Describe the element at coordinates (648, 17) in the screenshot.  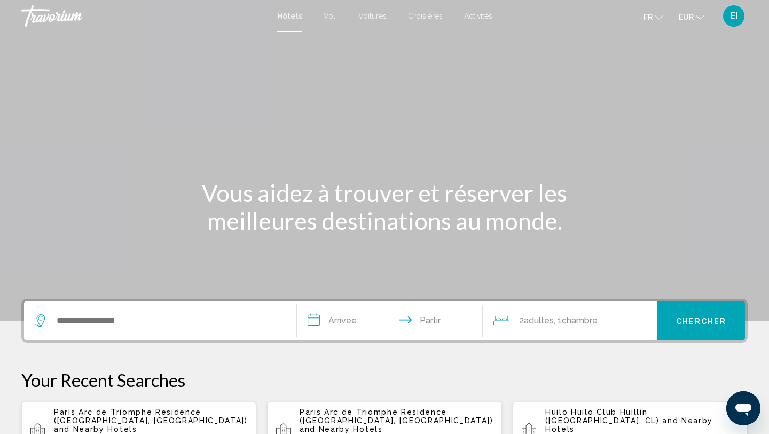
I see `font: fr` at that location.